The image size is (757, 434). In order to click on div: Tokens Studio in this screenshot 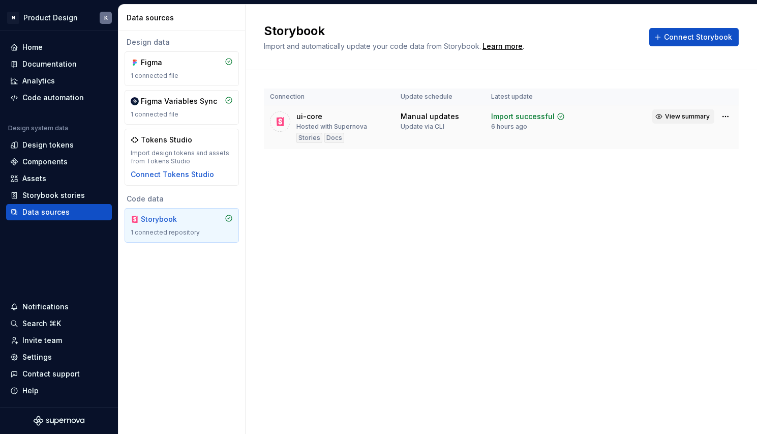, I will do `click(166, 140)`.